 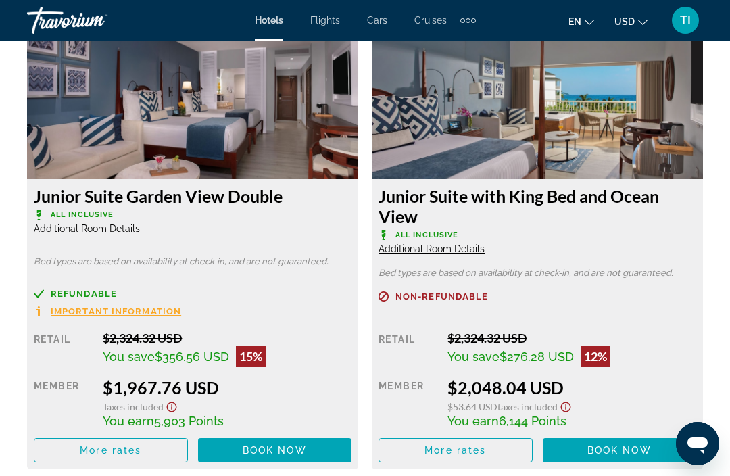 I want to click on span: USD, so click(x=625, y=22).